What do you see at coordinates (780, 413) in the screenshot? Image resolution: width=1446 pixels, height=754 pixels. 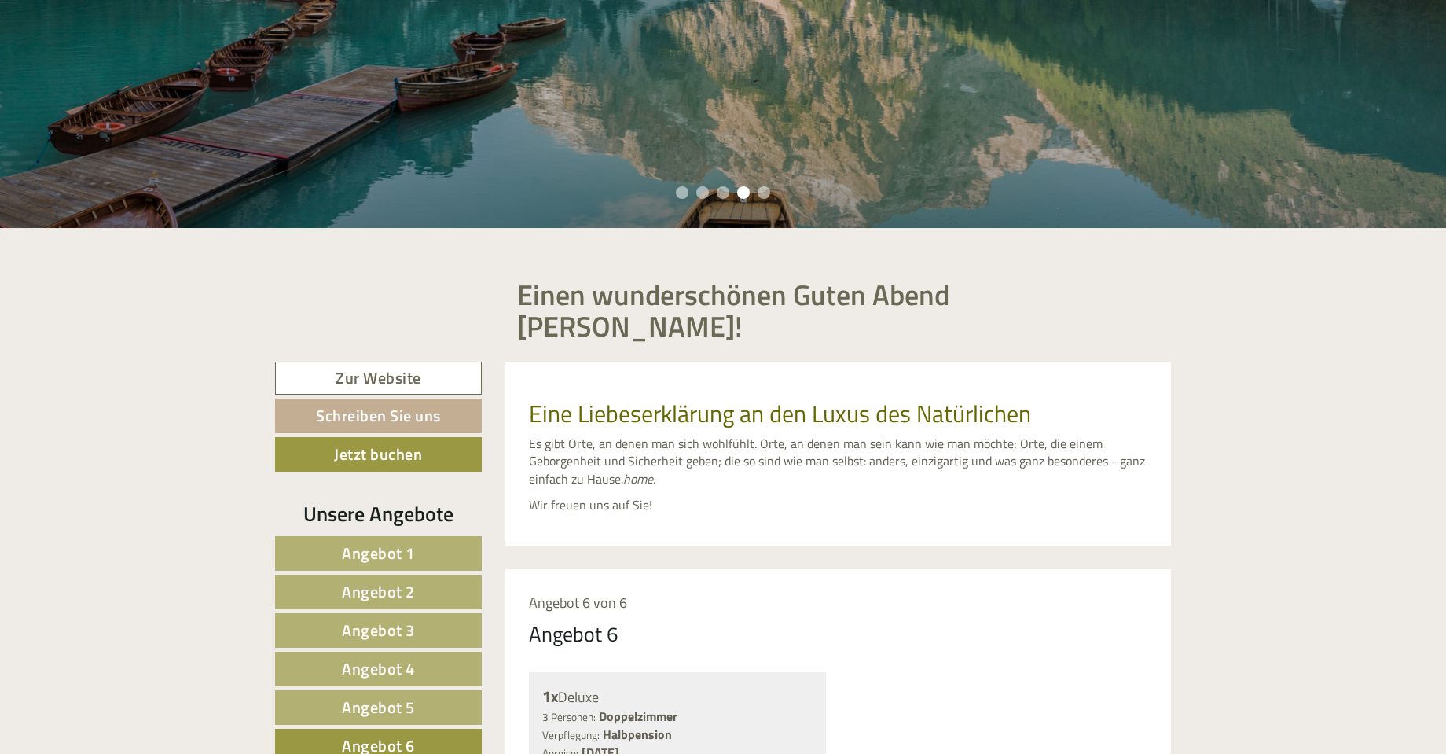 I see `span: Eine Liebeserklärung an den Luxus des Natürlichen` at bounding box center [780, 413].